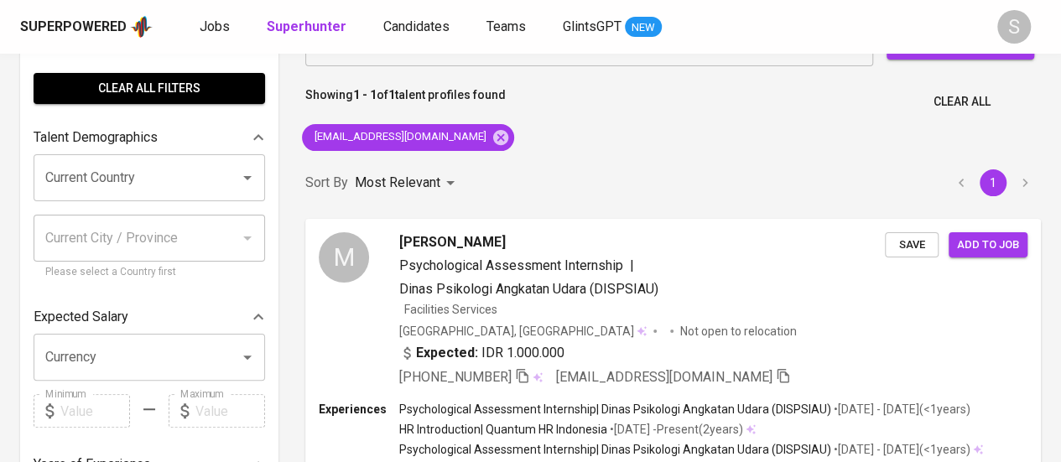 This screenshot has width=1061, height=462. I want to click on b: Superhunter, so click(306, 26).